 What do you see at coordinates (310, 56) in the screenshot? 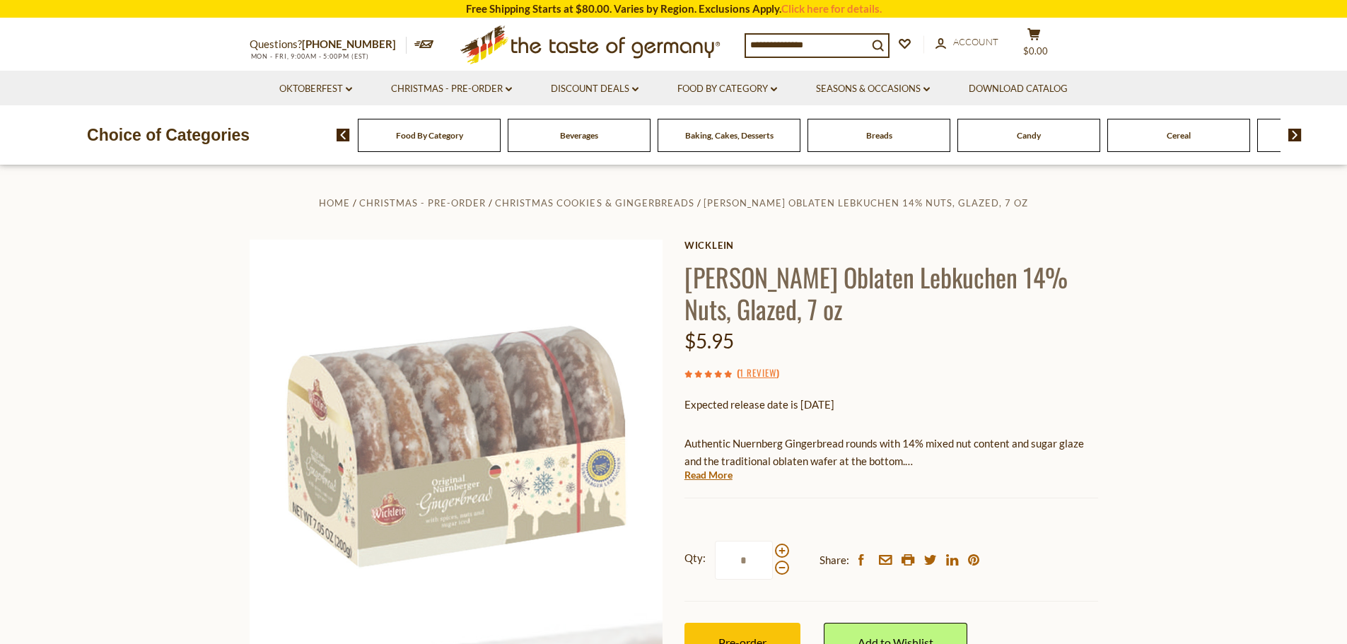
I see `span: MON - FRI, 9:00AM - 5:00PM (EST)` at bounding box center [310, 56].